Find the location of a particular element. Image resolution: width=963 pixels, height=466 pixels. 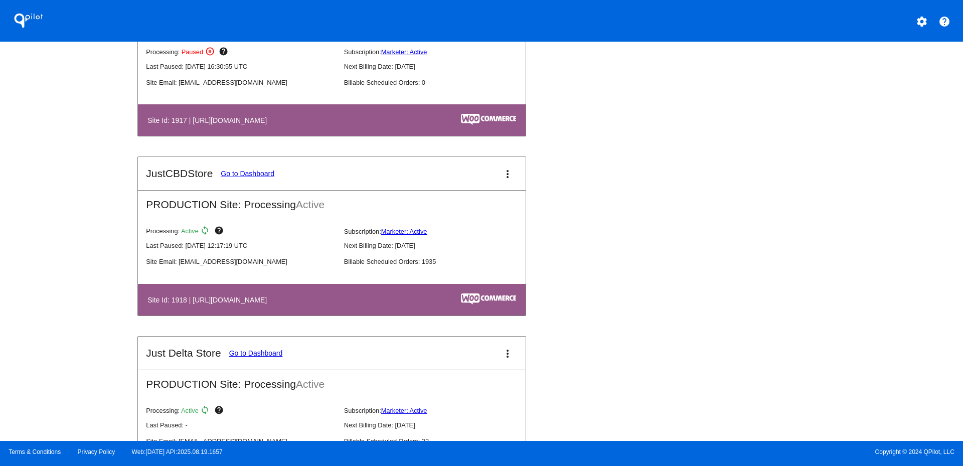

a: Terms & Conditions is located at coordinates (35, 452).